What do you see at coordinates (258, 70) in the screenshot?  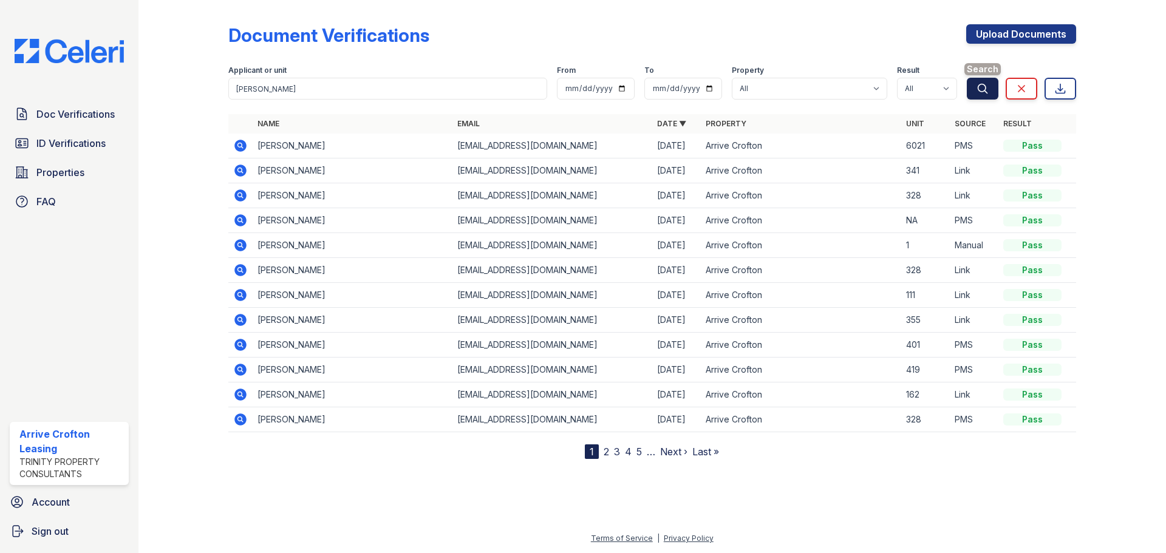 I see `label: Applicant or unit` at bounding box center [258, 70].